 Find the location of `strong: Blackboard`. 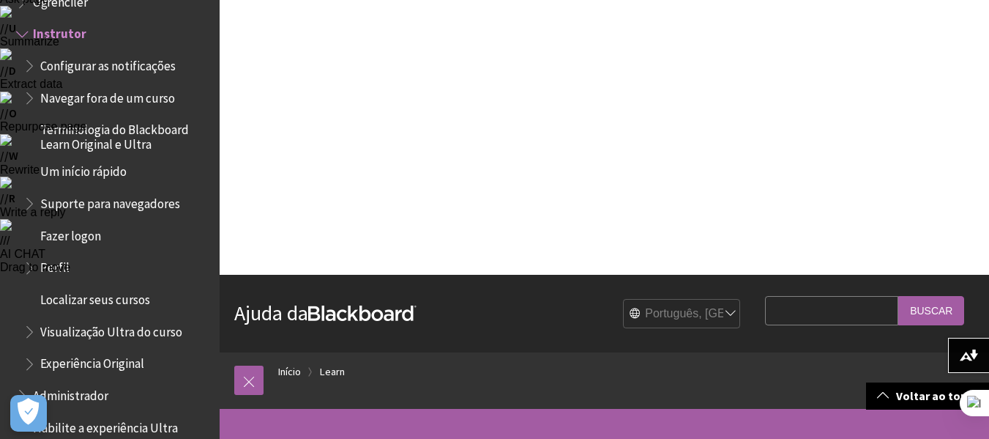

strong: Blackboard is located at coordinates (363, 313).